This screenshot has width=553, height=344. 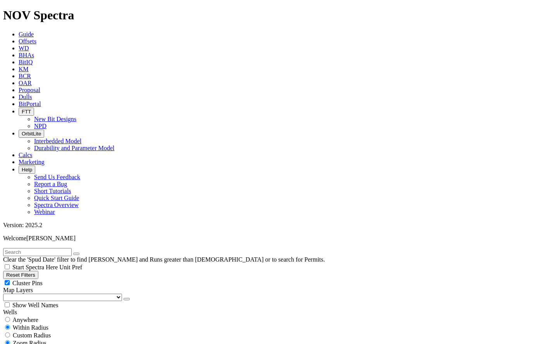 What do you see at coordinates (21, 275) in the screenshot?
I see `button: Reset Filters` at bounding box center [21, 275].